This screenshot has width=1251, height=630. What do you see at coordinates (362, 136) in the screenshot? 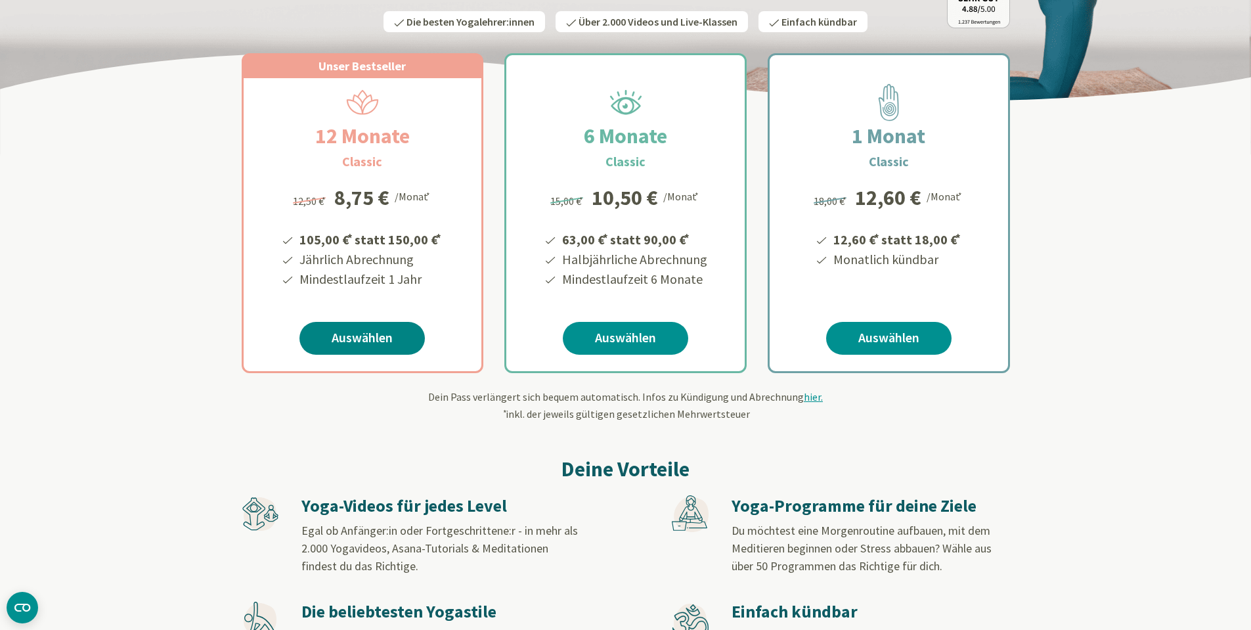
I see `h2: 12 Monate` at bounding box center [362, 136].